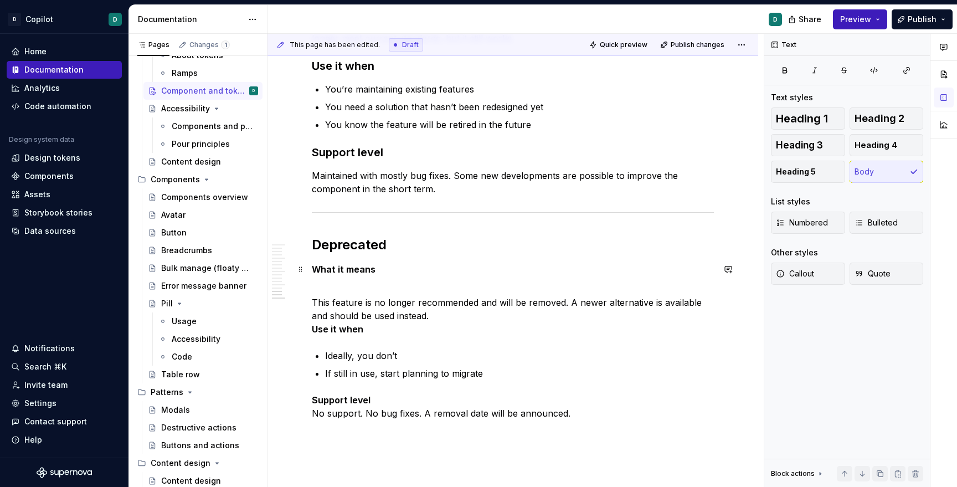 The image size is (957, 487). What do you see at coordinates (39, 19) in the screenshot?
I see `div: Copilot` at bounding box center [39, 19].